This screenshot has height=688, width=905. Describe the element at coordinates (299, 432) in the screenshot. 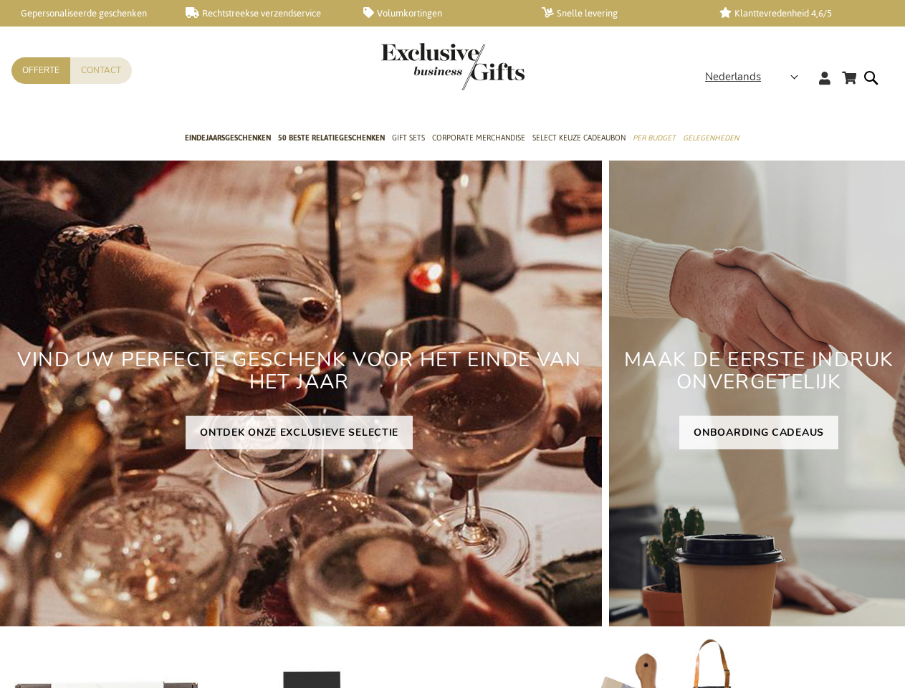

I see `a: ONTDEK ONZE EXCLUSIEVE SELECTIE` at that location.